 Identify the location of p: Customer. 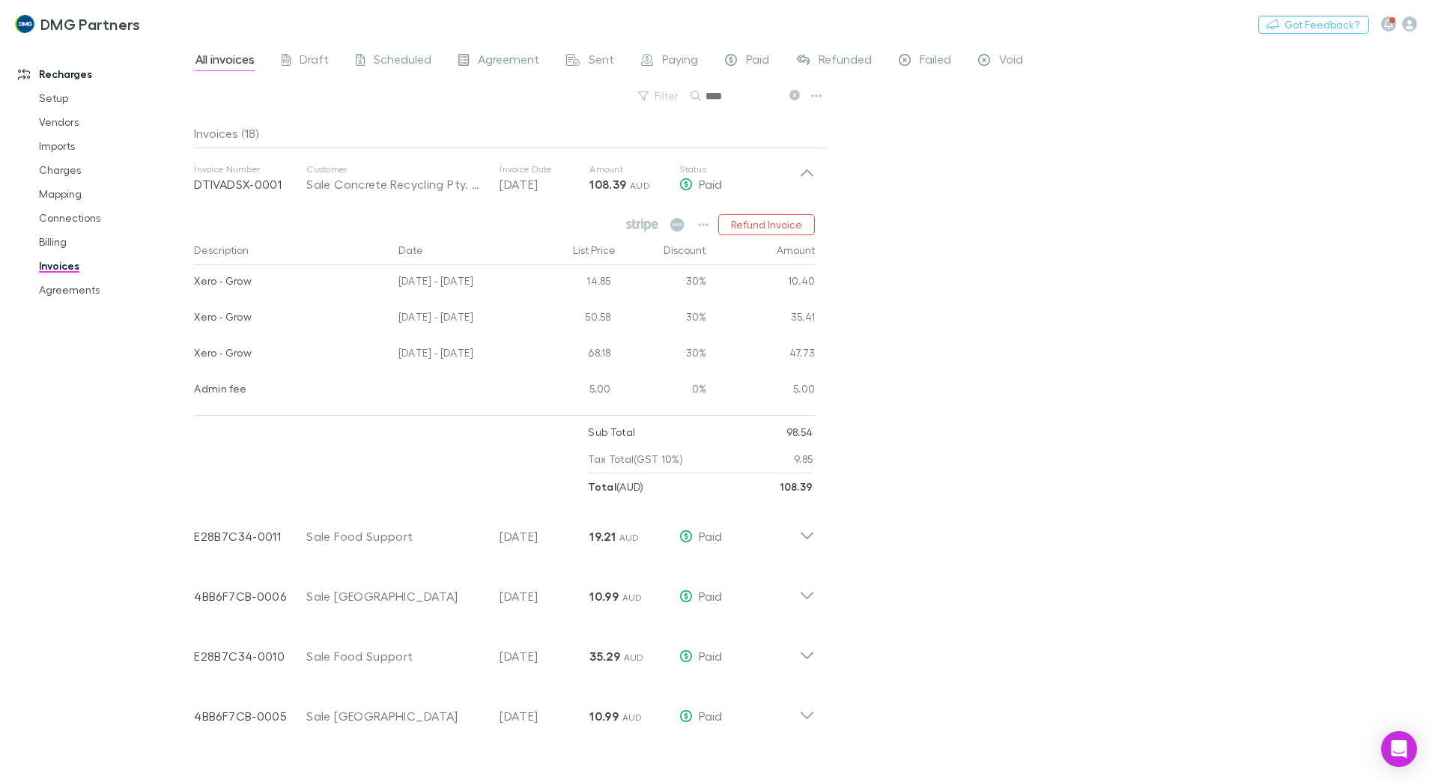
(395, 169).